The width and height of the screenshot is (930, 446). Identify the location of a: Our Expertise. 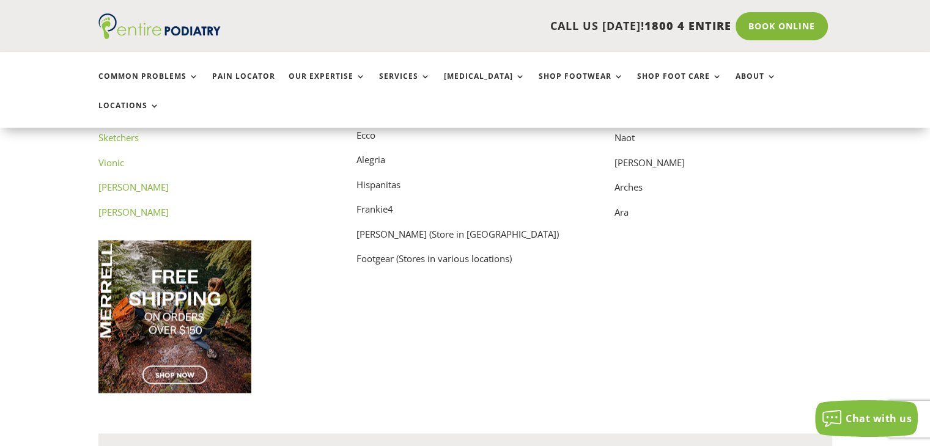
(327, 85).